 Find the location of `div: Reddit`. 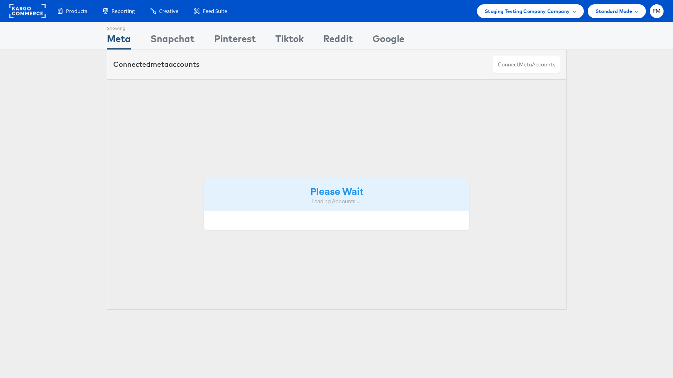

div: Reddit is located at coordinates (338, 40).